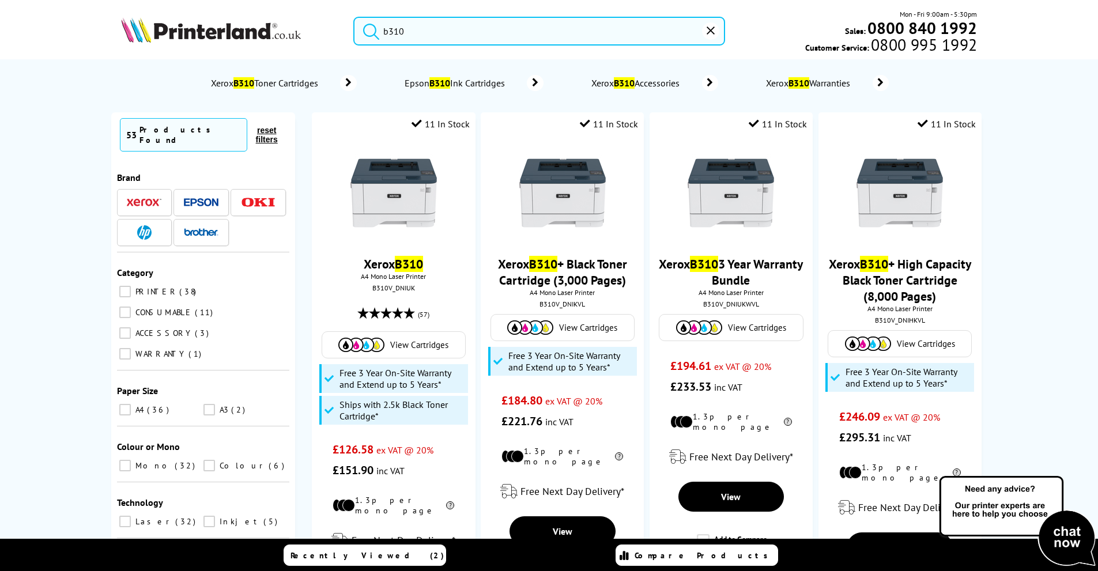 This screenshot has width=1098, height=571. What do you see at coordinates (900, 280) in the screenshot?
I see `a: XeroxB310+ High Capacity Black Toner Cartridge (8,000 Pages)` at bounding box center [900, 280].